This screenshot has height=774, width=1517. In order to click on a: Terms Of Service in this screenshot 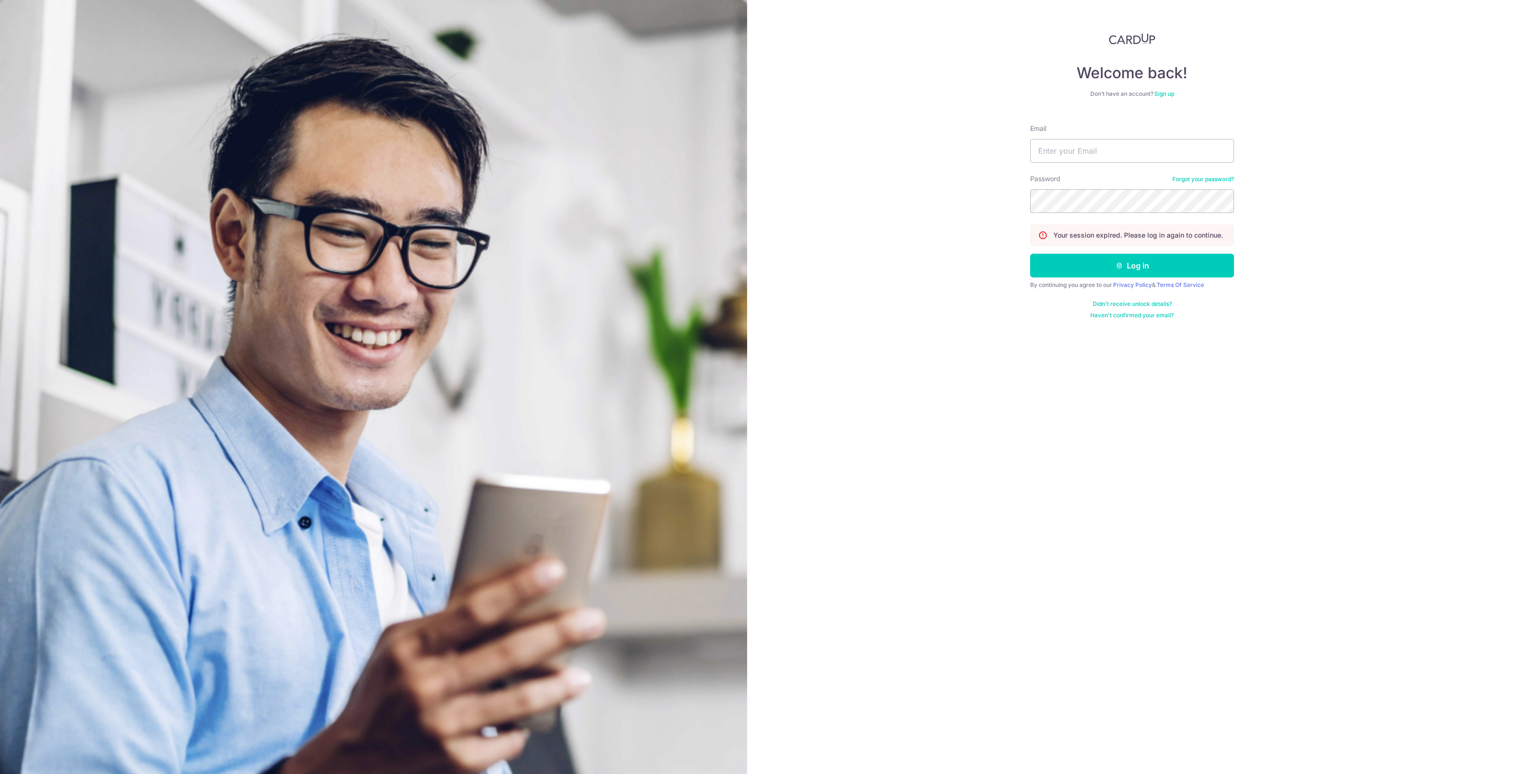, I will do `click(1180, 284)`.